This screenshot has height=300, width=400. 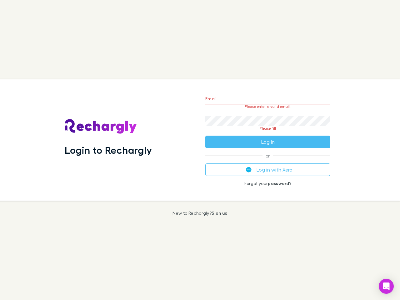 What do you see at coordinates (268, 129) in the screenshot?
I see `p: Please fill` at bounding box center [268, 129].